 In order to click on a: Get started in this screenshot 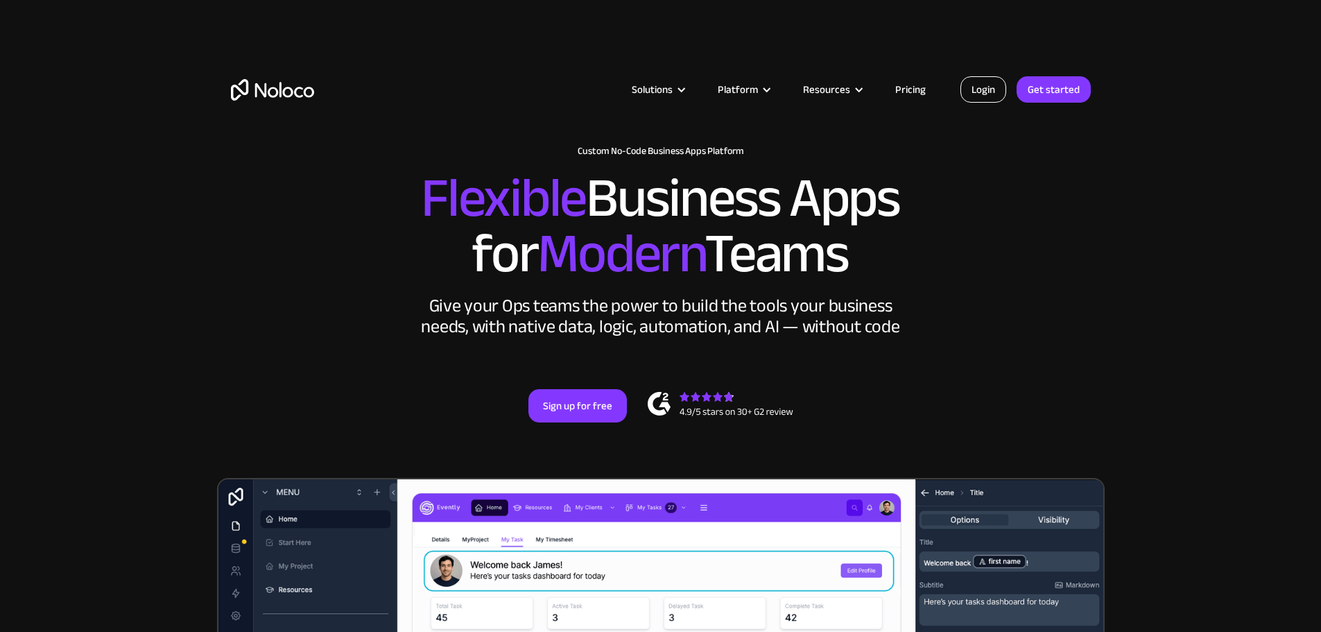, I will do `click(1053, 89)`.